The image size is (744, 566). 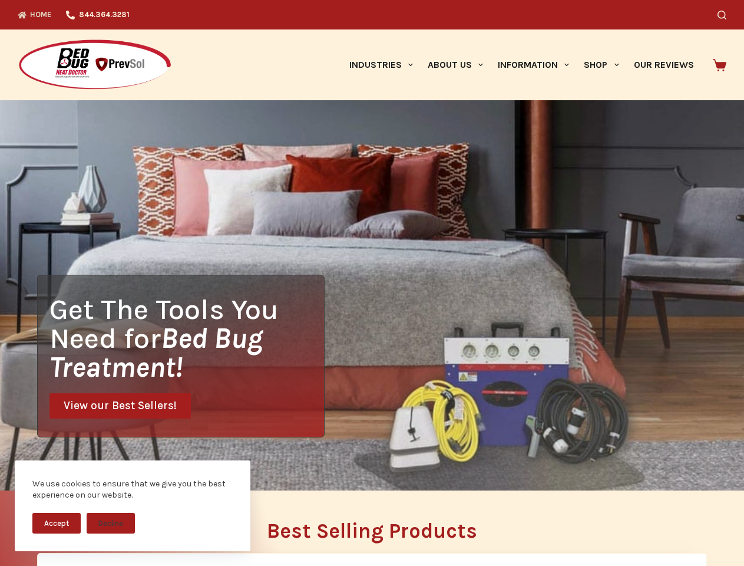 What do you see at coordinates (522, 65) in the screenshot?
I see `nav: Primary` at bounding box center [522, 65].